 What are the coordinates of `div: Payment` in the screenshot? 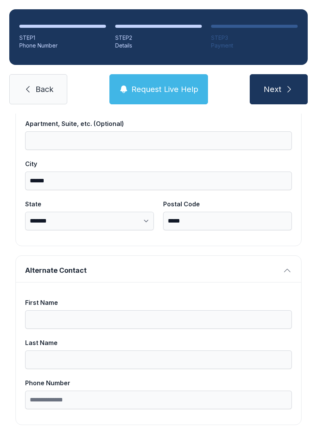 It's located at (254, 46).